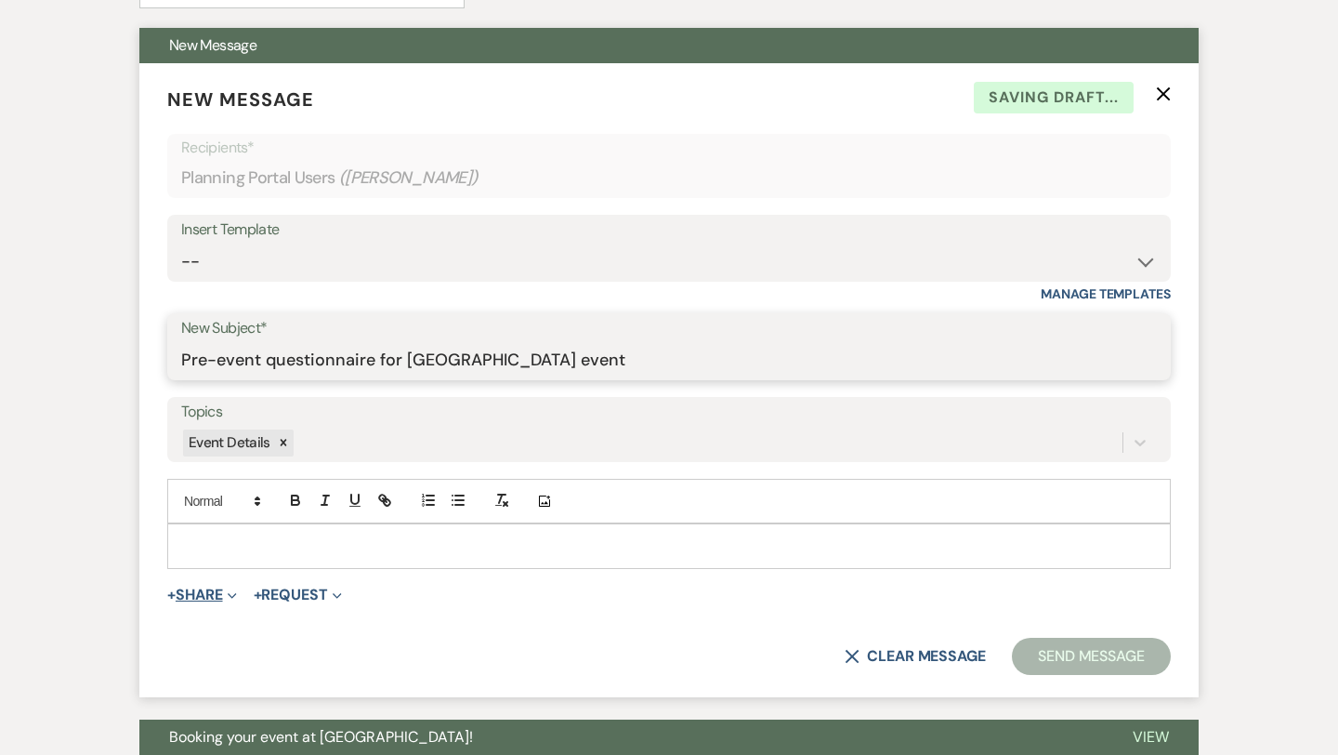 The image size is (1338, 755). Describe the element at coordinates (202, 595) in the screenshot. I see `button: Share` at that location.